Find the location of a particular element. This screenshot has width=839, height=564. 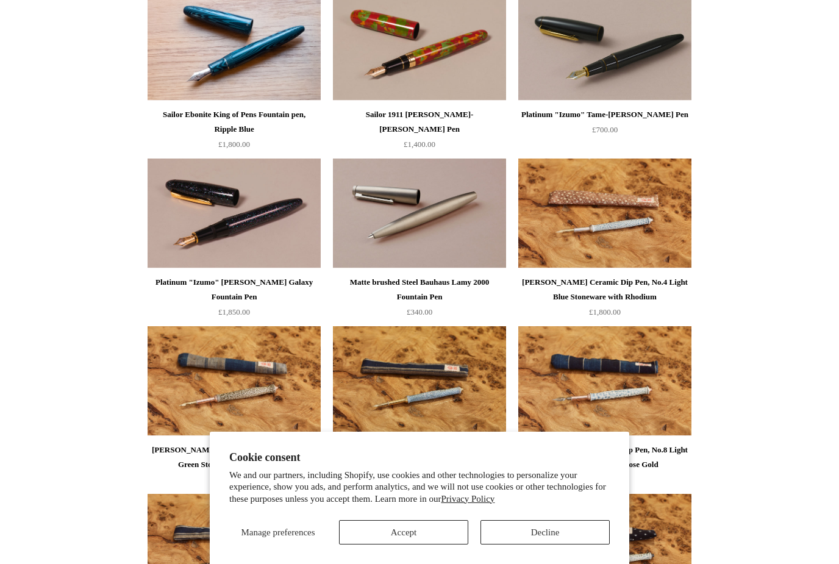

a: Matte brushed Steel Bauhaus Lamy 2000 Fountain Pen Matte brushed Steel Bauhaus Lamy 2000 Fountain... is located at coordinates (419, 213).